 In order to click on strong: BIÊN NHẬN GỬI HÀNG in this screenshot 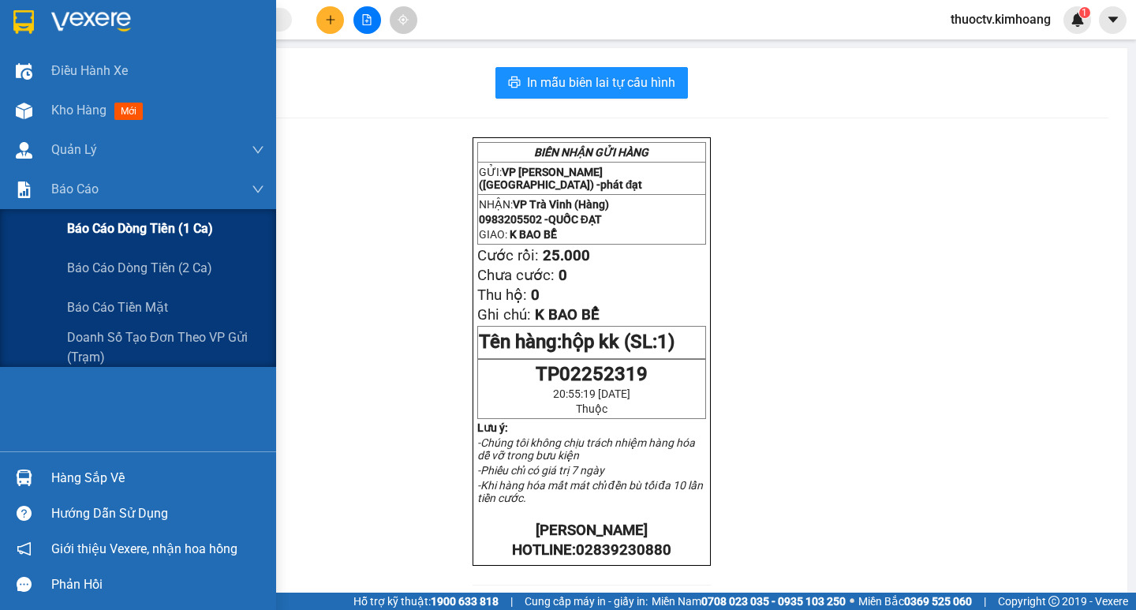, I will do `click(591, 152)`.